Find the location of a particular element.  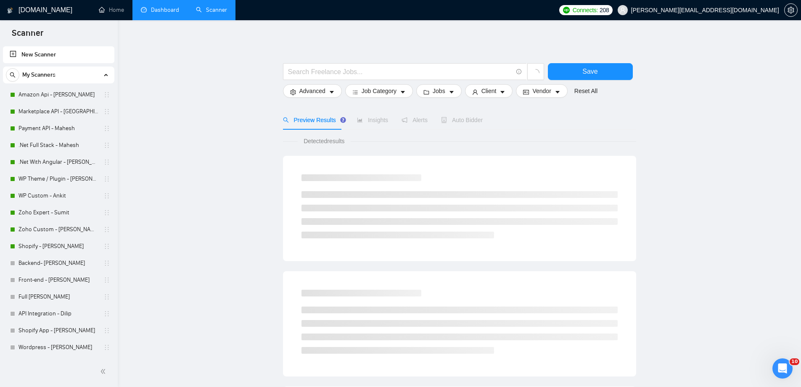

input: Search Freelance Jobs... is located at coordinates (400, 72).